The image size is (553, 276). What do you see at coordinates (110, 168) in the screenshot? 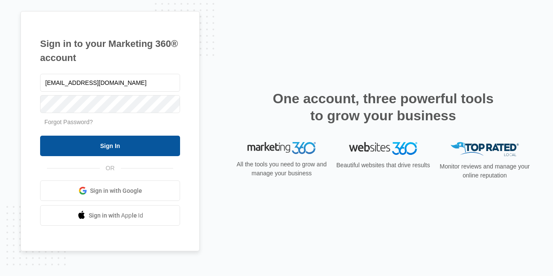
I see `span: OR` at bounding box center [110, 168].